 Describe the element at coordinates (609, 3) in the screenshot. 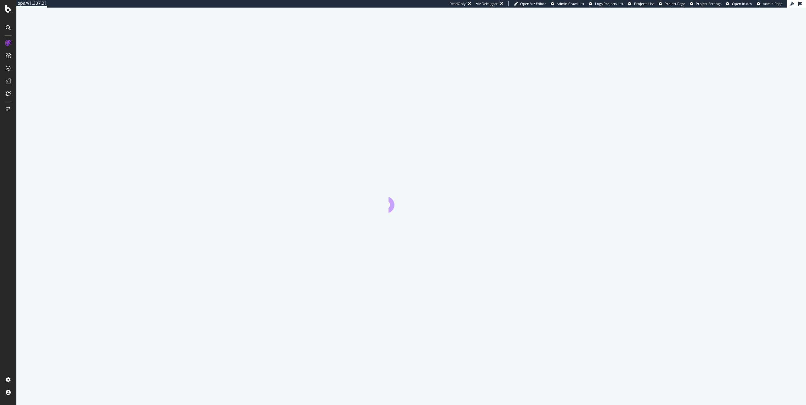

I see `span: Logs Projects List` at that location.